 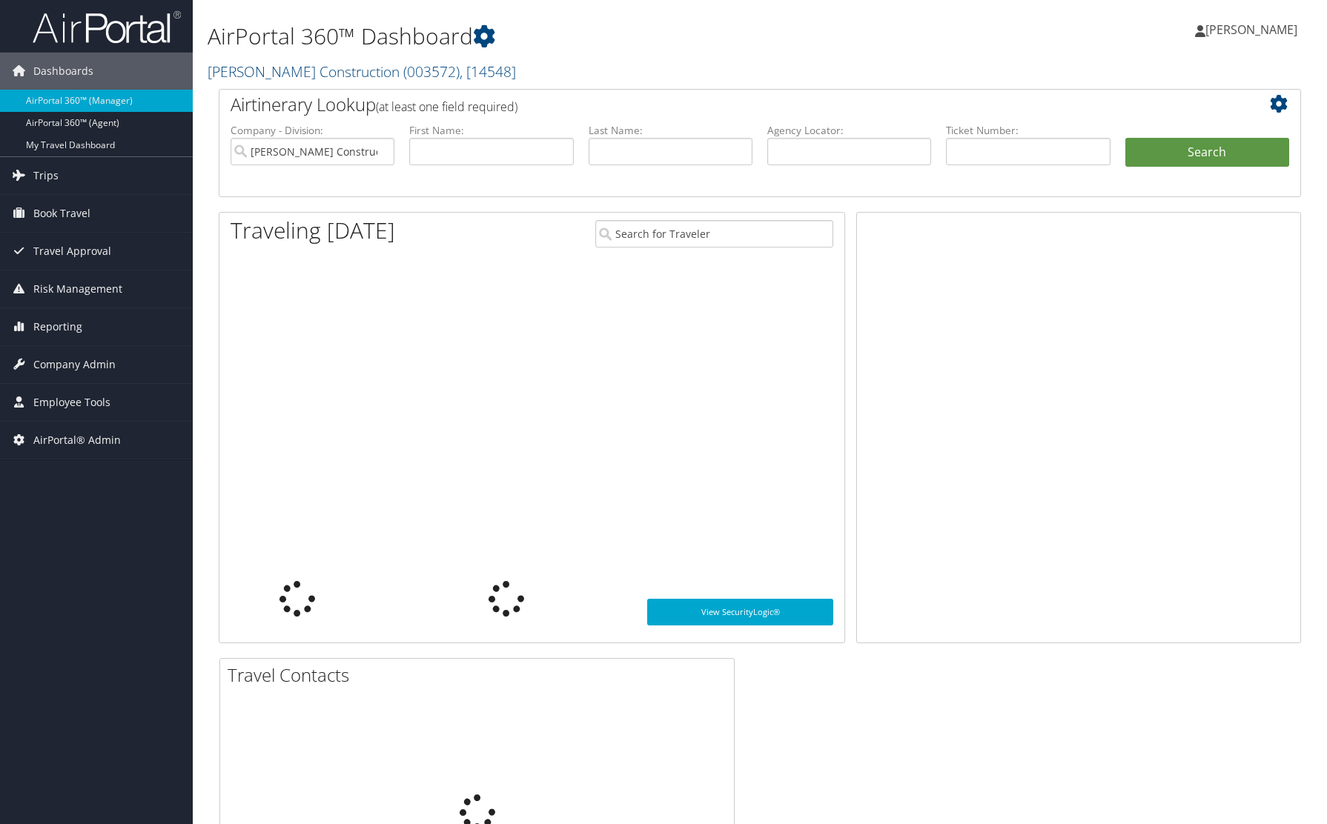 I want to click on span: Reporting, so click(x=58, y=327).